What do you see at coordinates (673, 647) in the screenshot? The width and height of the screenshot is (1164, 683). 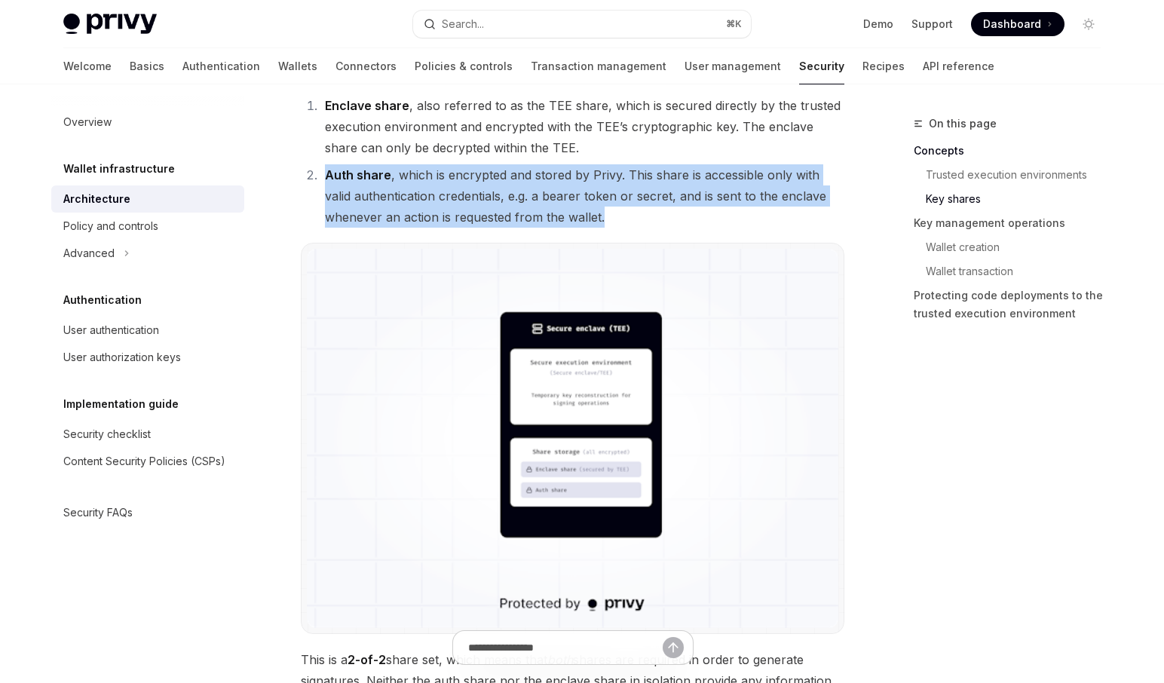 I see `button: Send message` at bounding box center [673, 647].